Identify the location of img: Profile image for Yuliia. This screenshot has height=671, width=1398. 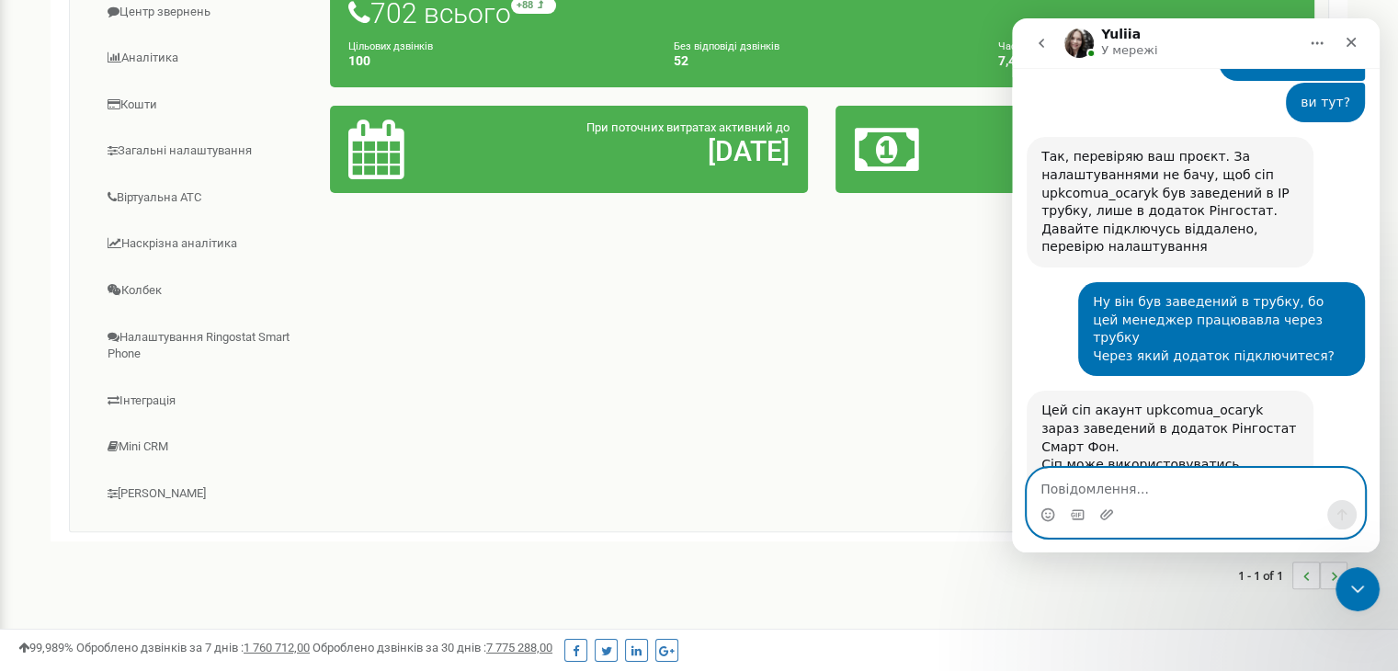
(67, 25).